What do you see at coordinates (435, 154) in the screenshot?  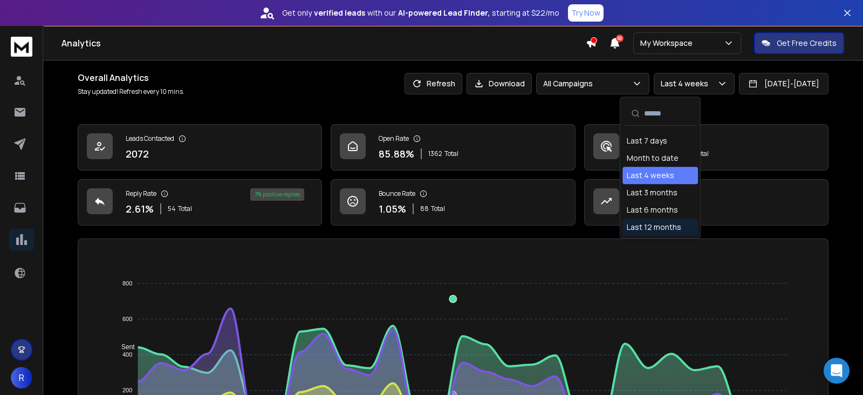 I see `span: 1362` at bounding box center [435, 154].